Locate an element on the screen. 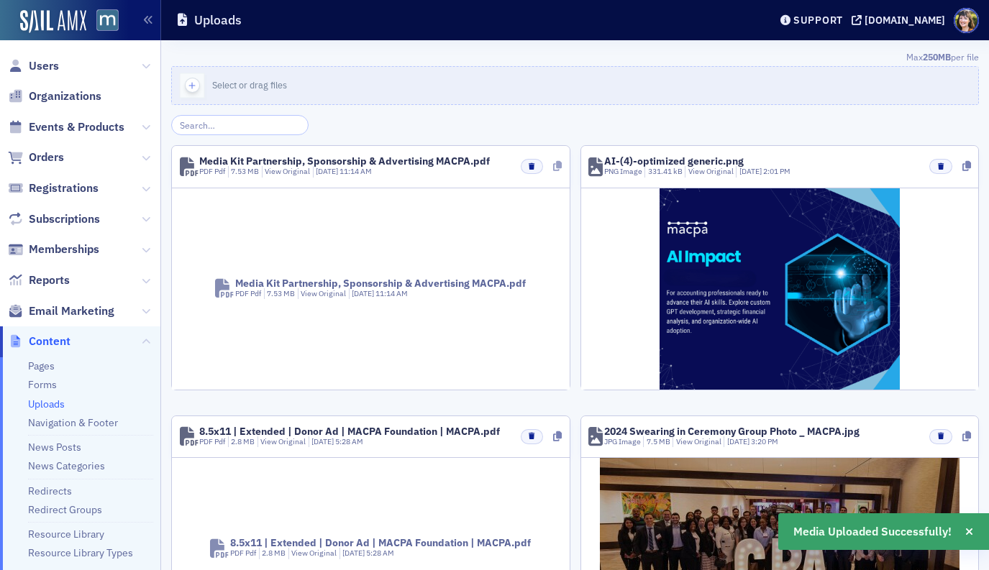 Image resolution: width=989 pixels, height=570 pixels. span: Orders is located at coordinates (46, 158).